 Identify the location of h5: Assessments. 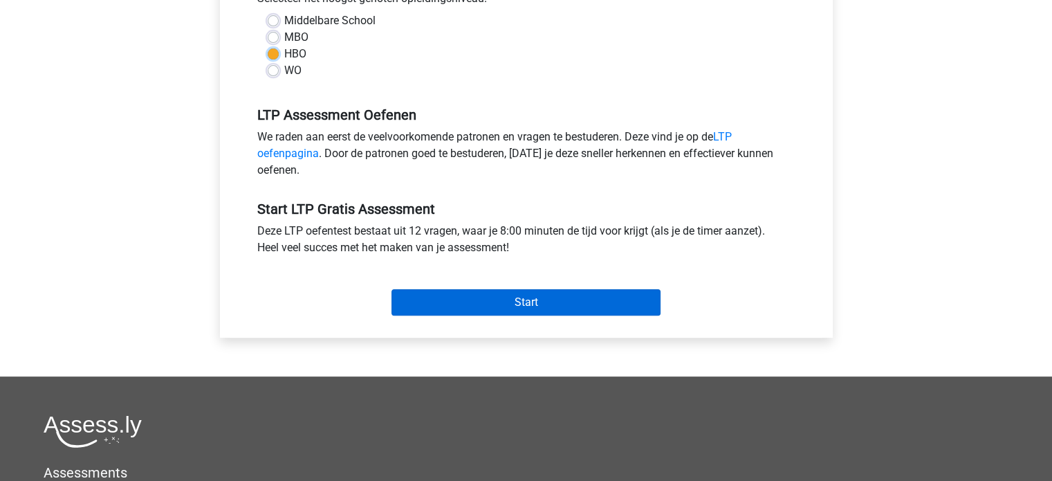
(526, 473).